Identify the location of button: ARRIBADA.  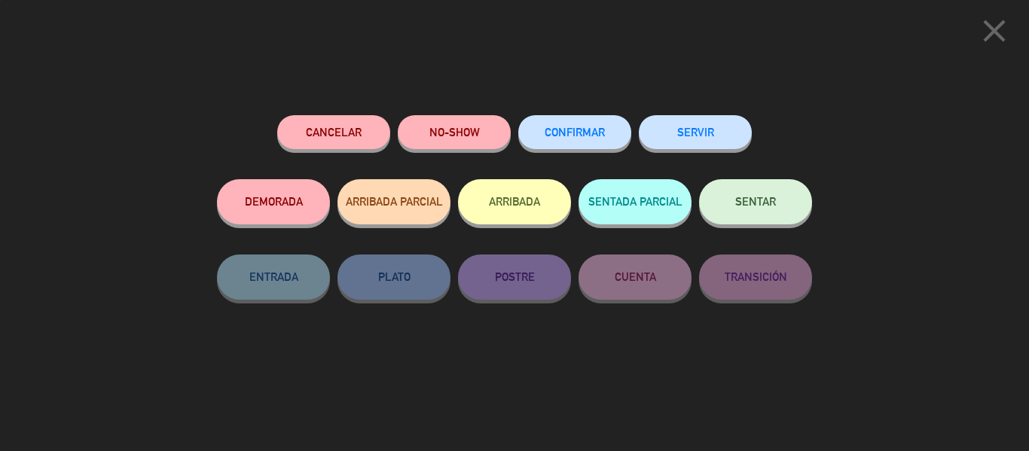
(515, 202).